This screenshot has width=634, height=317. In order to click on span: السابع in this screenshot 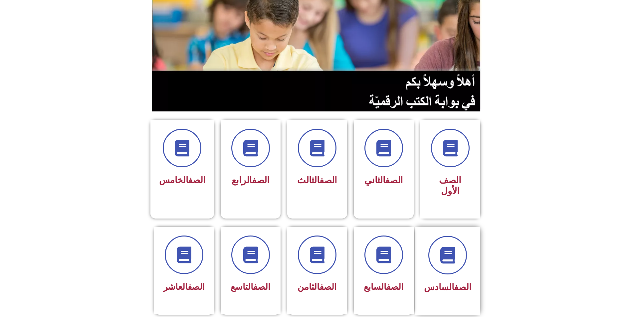, I will do `click(383, 287)`.